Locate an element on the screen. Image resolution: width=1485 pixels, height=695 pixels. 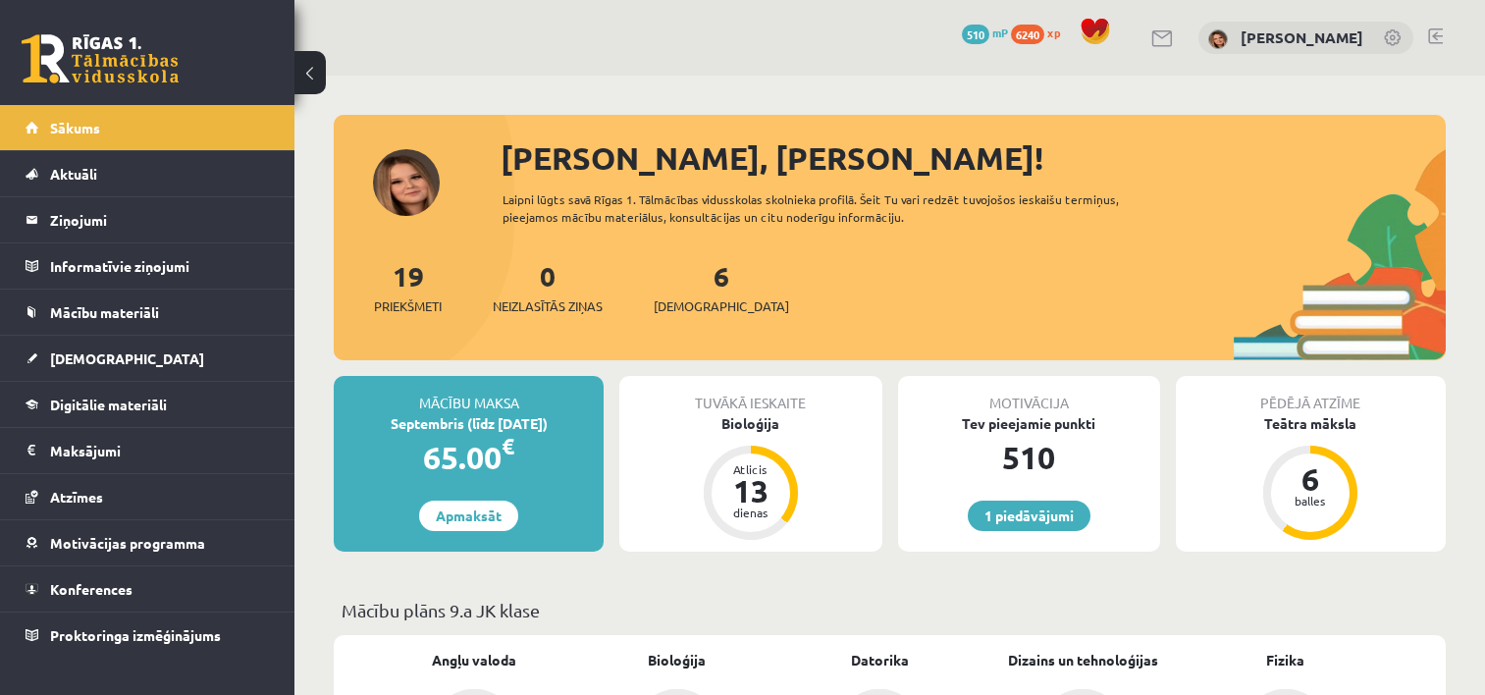
span: 510 is located at coordinates (976, 34).